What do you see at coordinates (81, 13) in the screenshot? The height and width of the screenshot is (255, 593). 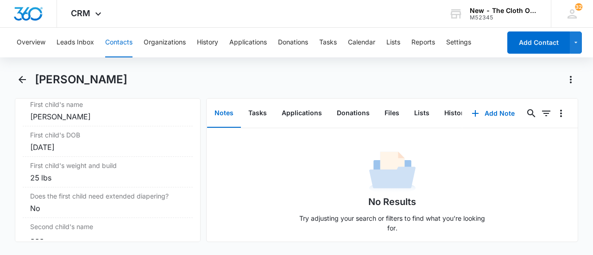 I see `span: CRM` at bounding box center [81, 13].